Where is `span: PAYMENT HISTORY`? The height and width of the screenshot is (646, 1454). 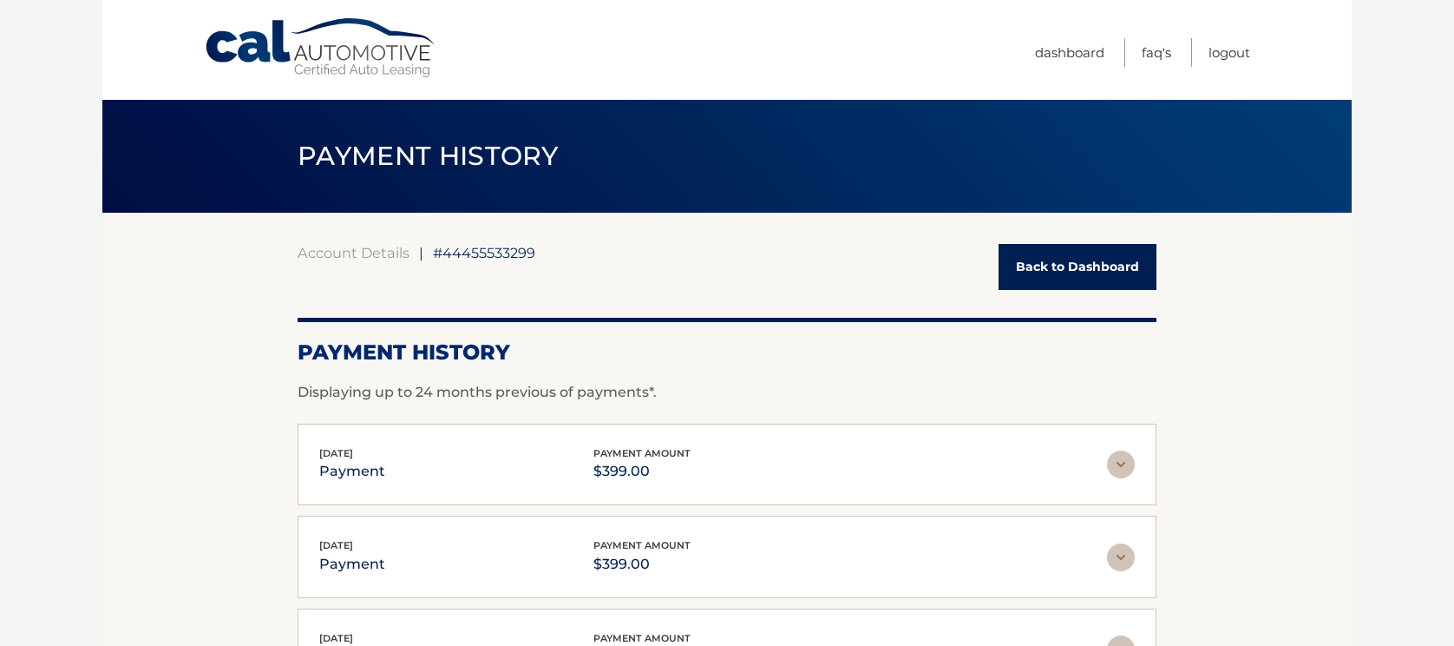 span: PAYMENT HISTORY is located at coordinates (428, 155).